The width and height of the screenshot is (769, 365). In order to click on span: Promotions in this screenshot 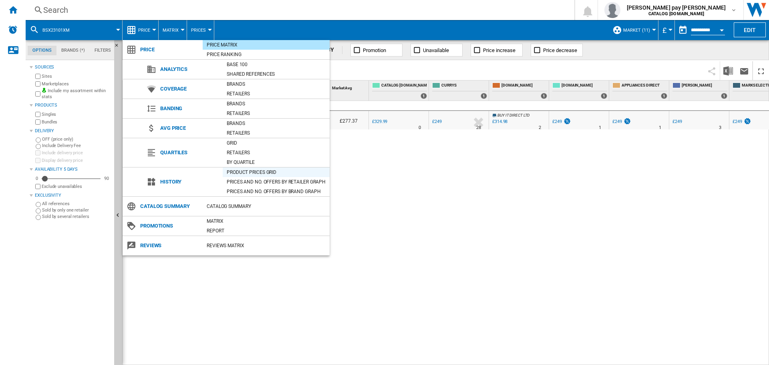, I will do `click(169, 226)`.